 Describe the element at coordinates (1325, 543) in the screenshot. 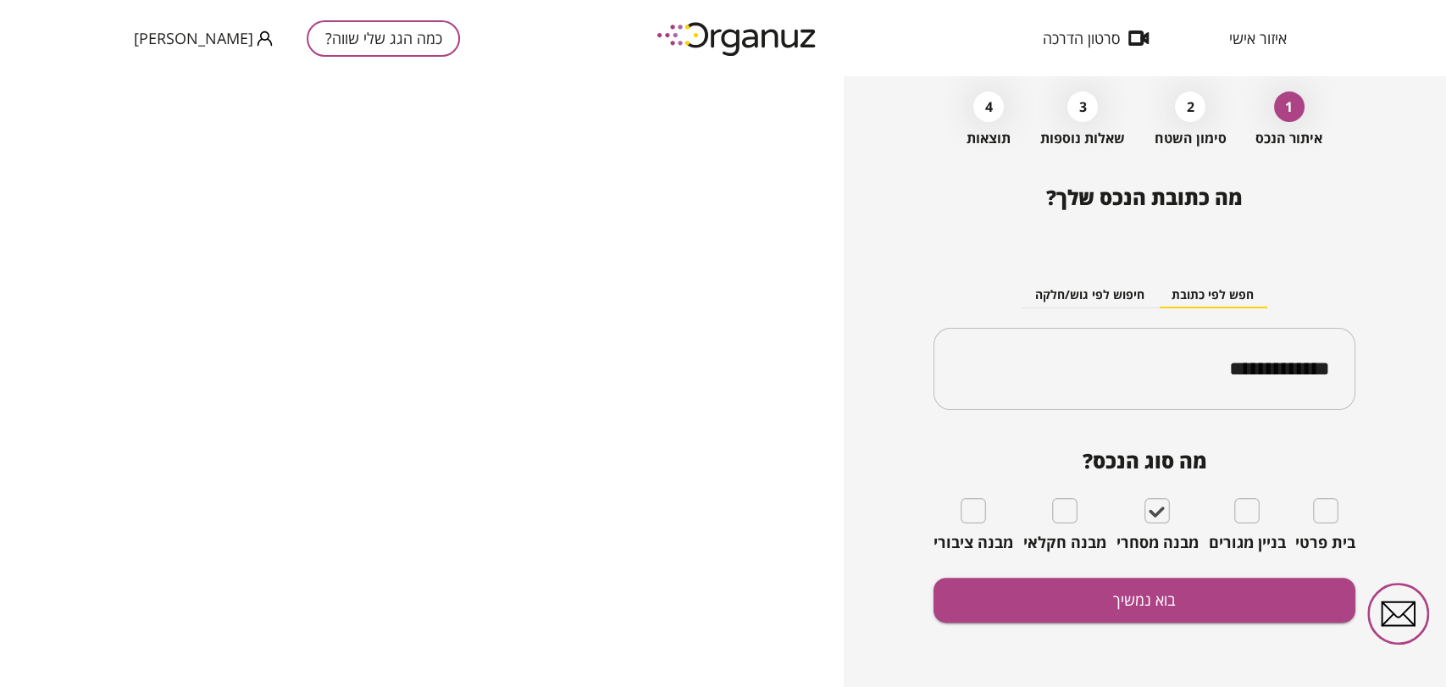

I see `span: בית פרטי` at that location.